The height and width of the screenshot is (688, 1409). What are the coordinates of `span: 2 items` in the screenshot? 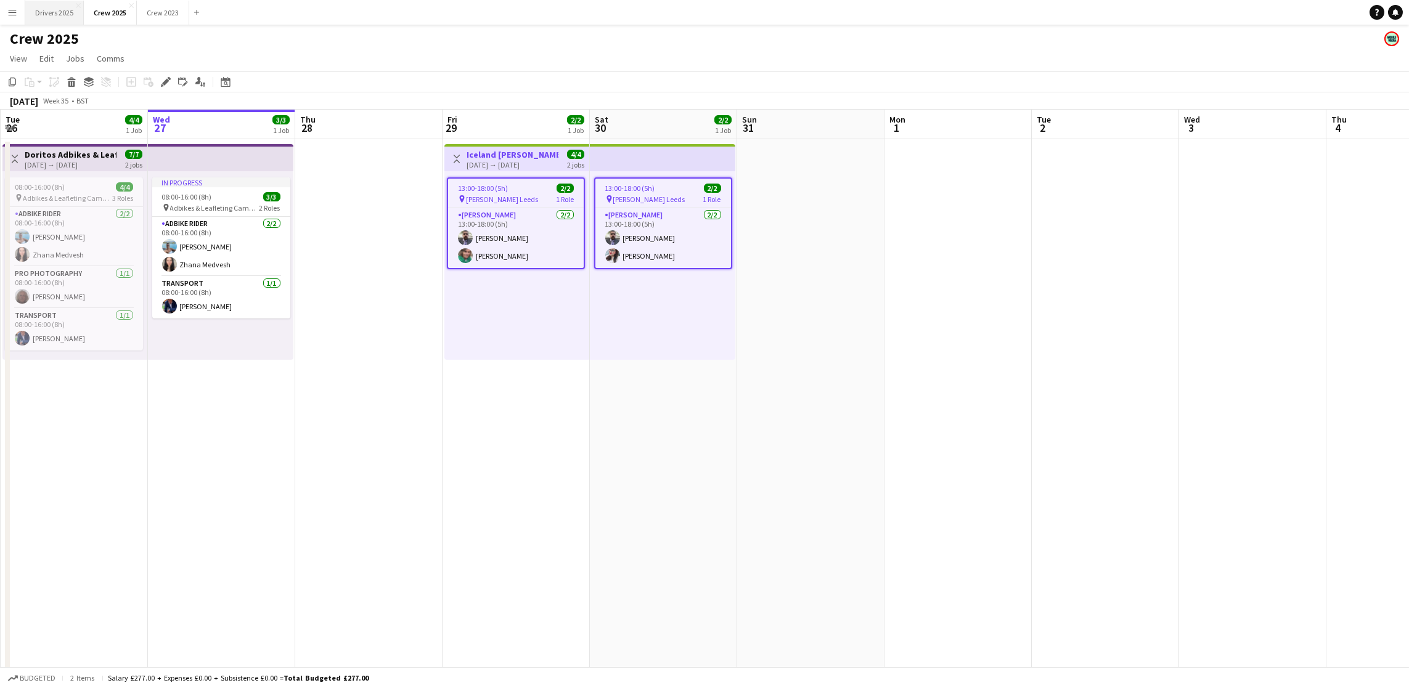 It's located at (83, 678).